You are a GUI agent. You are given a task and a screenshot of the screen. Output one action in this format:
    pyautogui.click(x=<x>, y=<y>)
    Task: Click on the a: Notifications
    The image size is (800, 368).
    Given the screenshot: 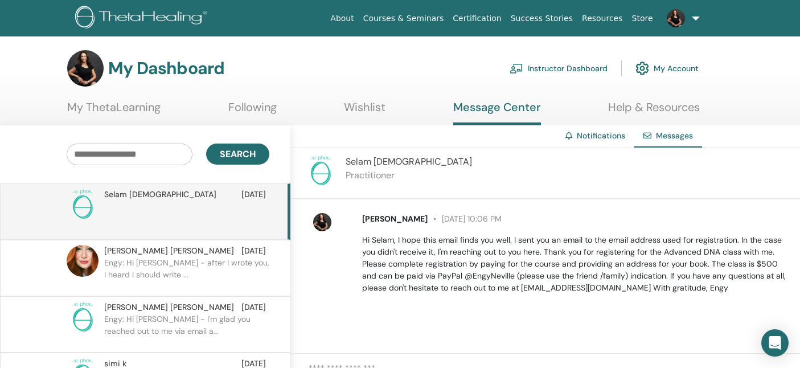 What is the action you would take?
    pyautogui.click(x=600, y=135)
    